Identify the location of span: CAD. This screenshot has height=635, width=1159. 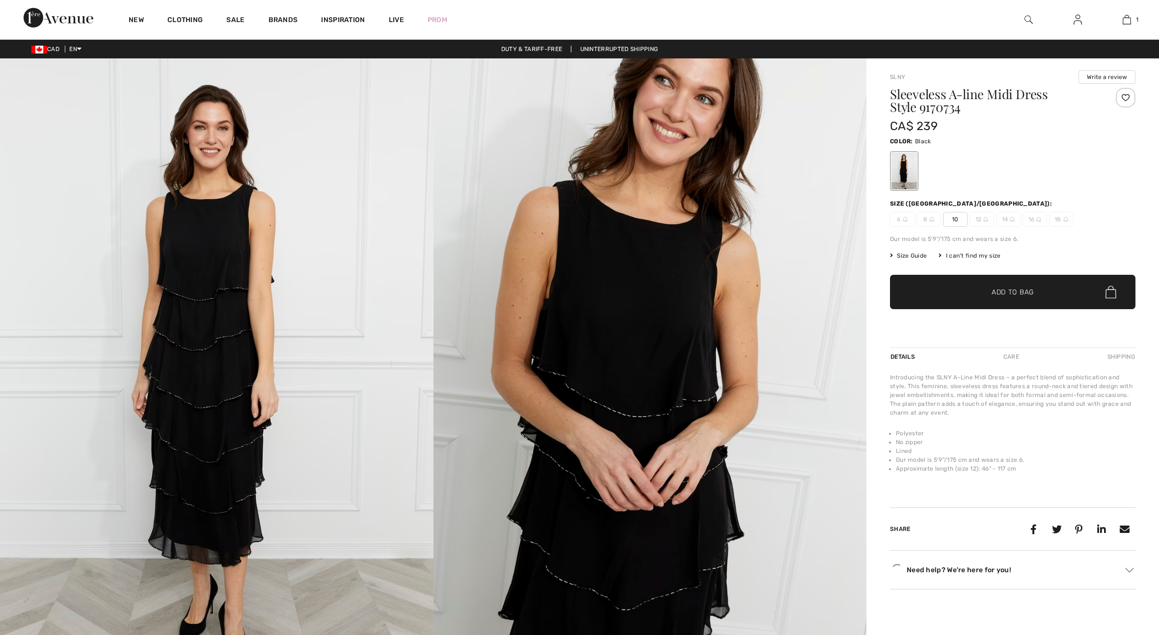
(47, 49).